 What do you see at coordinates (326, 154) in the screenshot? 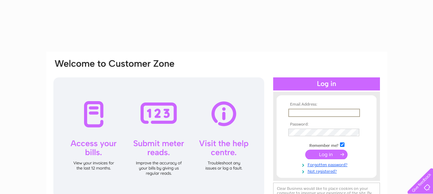
I see `input: Submit` at bounding box center [326, 154].